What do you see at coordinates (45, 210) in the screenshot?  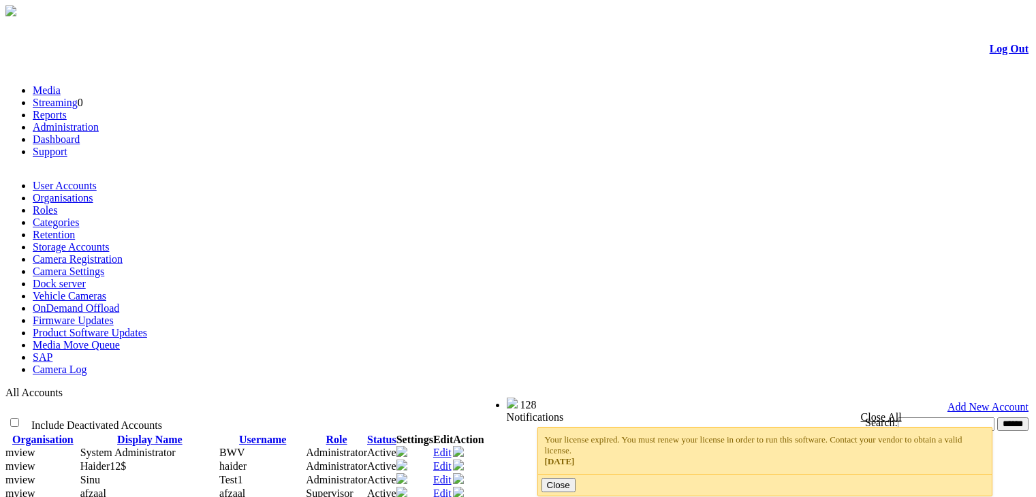 I see `a: Roles` at bounding box center [45, 210].